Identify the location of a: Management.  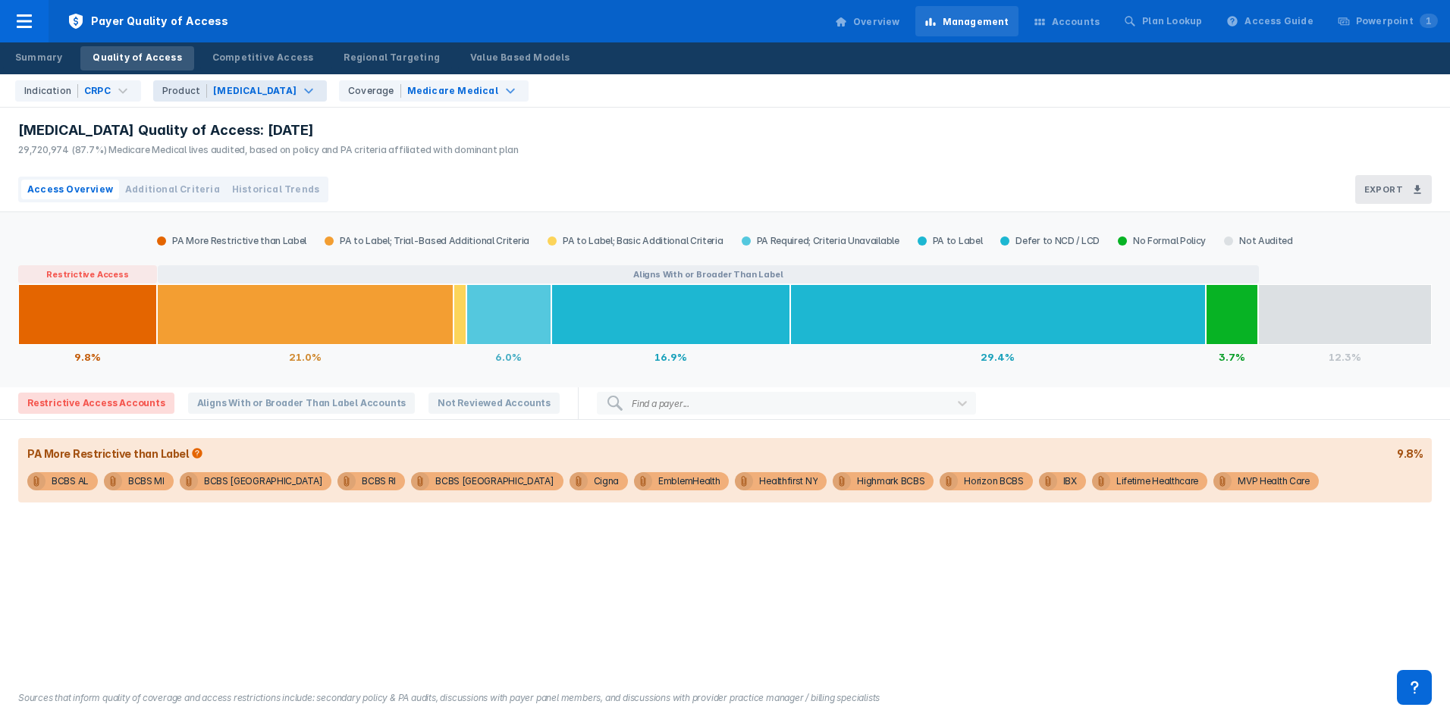
(967, 21).